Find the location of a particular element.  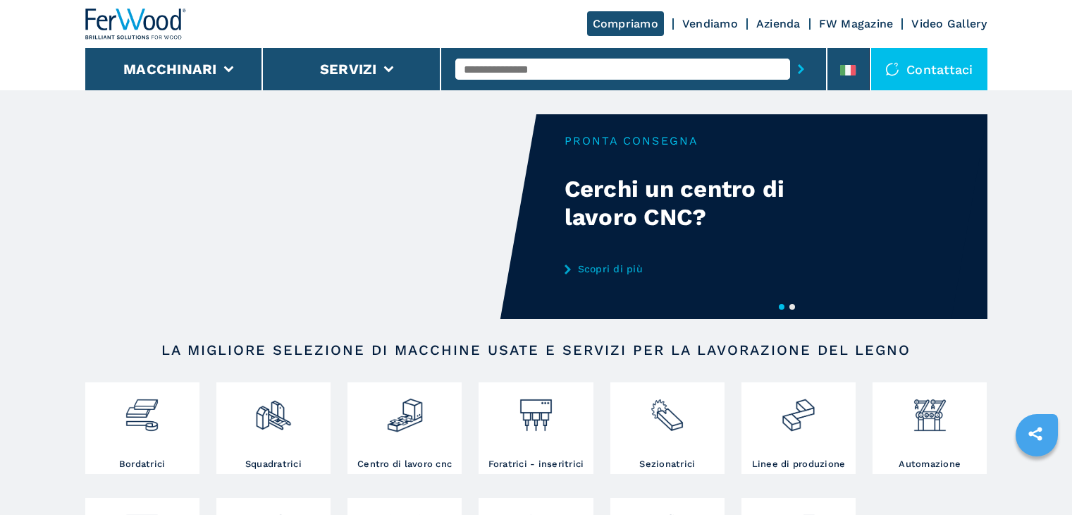

button: 2 is located at coordinates (792, 307).